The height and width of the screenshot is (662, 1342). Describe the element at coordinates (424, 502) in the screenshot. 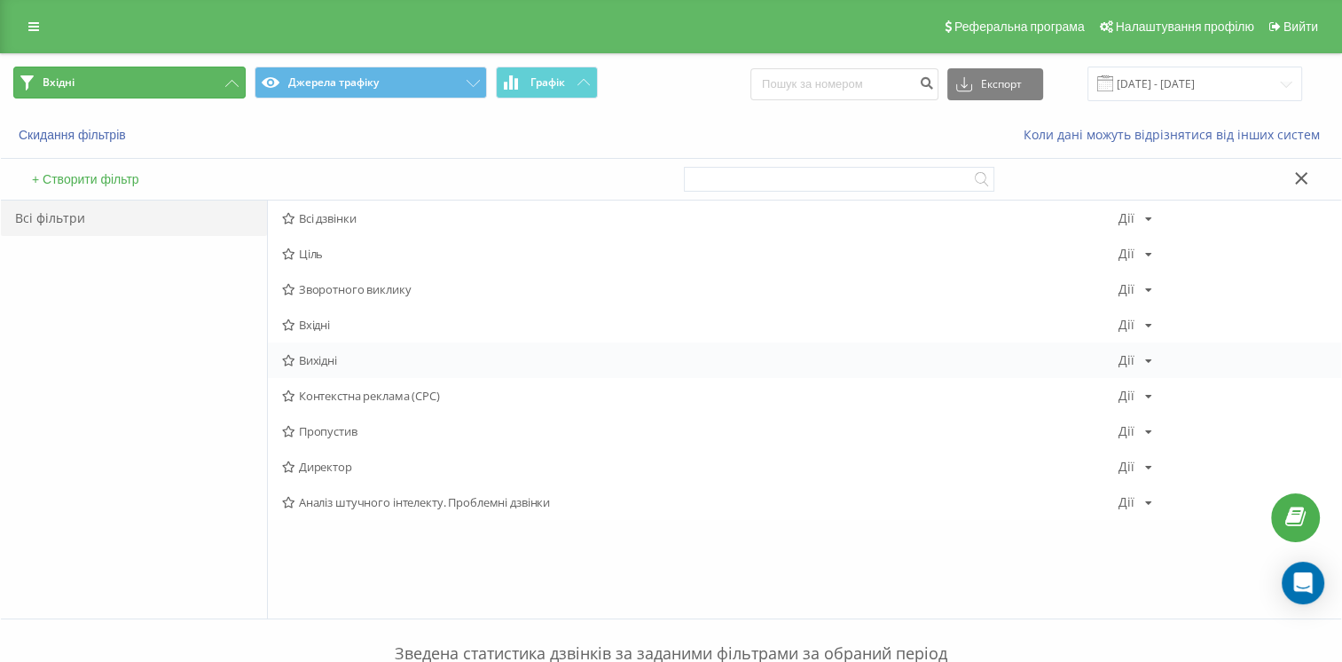

I see `font: Аналіз штучного інтелекту. Проблемні дзвінки` at that location.